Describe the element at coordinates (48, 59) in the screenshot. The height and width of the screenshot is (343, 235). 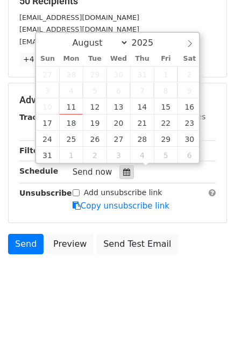
I see `span: Sun` at that location.